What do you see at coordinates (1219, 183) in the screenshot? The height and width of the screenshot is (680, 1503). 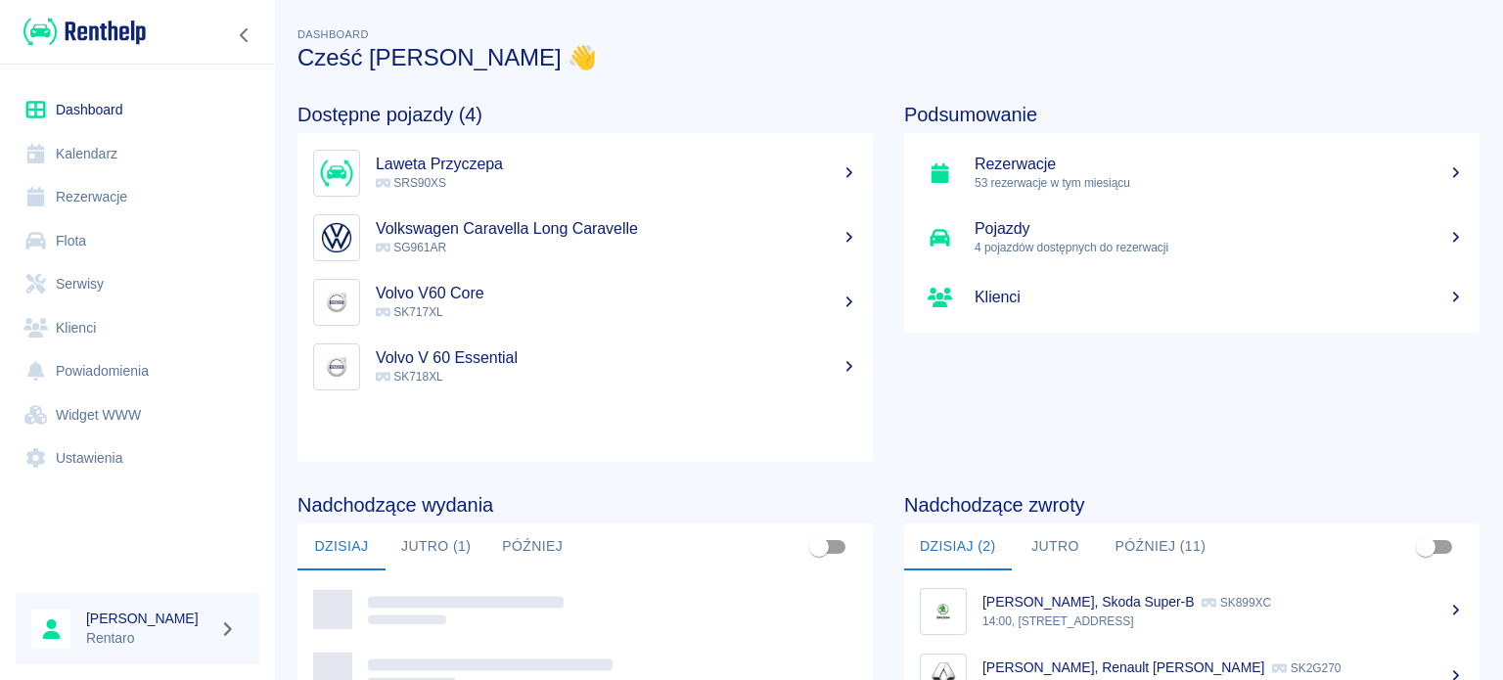 I see `p: 53 rezerwacje w tym miesiącu` at bounding box center [1219, 183].